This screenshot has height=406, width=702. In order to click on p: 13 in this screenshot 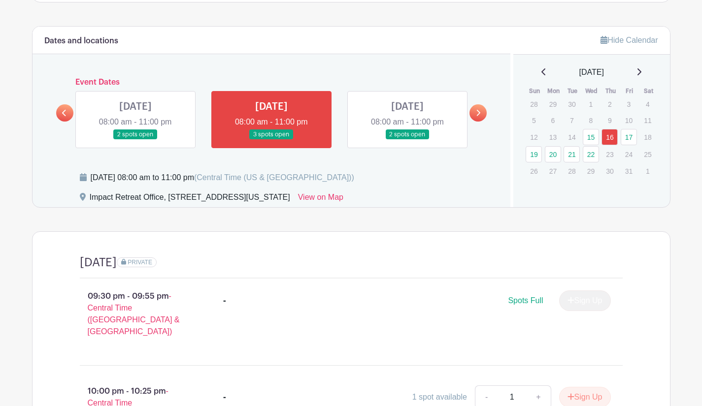, I will do `click(553, 137)`.